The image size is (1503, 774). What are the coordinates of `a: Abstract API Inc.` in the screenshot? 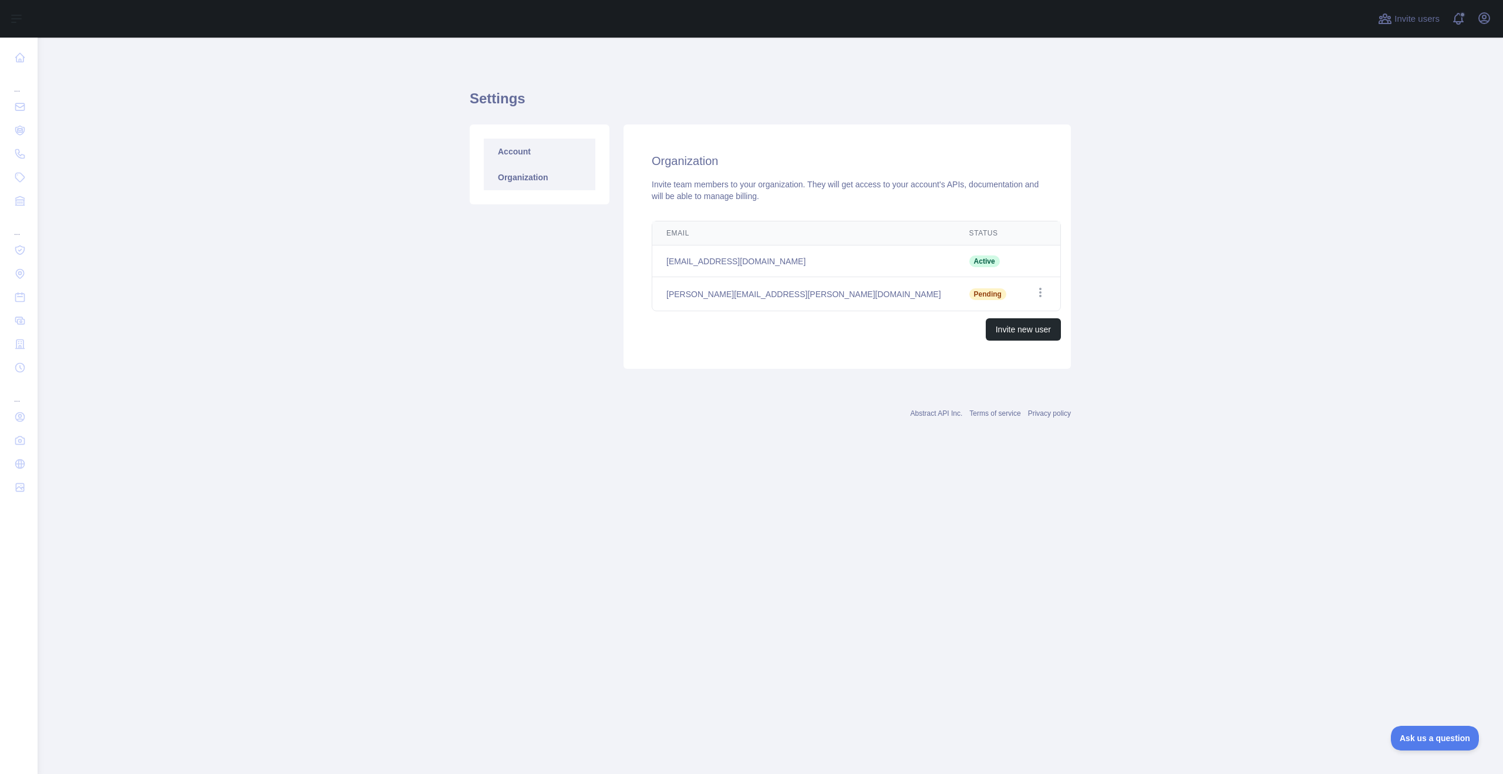 It's located at (937, 413).